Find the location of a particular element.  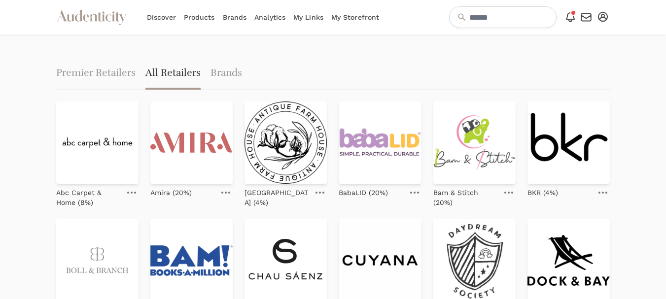

p: Bam & Stitch (20%) is located at coordinates (466, 198).